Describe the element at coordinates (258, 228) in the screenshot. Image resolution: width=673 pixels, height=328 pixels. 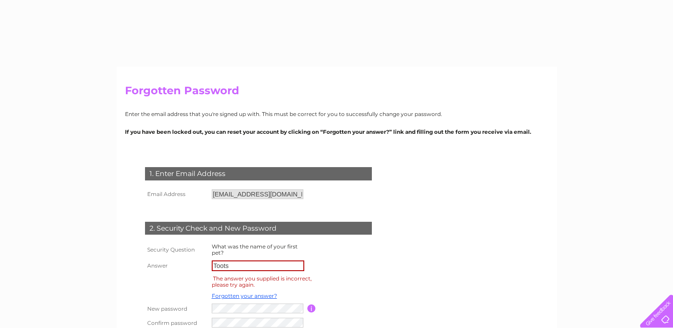
I see `div: 2. Security Check and New Password` at that location.